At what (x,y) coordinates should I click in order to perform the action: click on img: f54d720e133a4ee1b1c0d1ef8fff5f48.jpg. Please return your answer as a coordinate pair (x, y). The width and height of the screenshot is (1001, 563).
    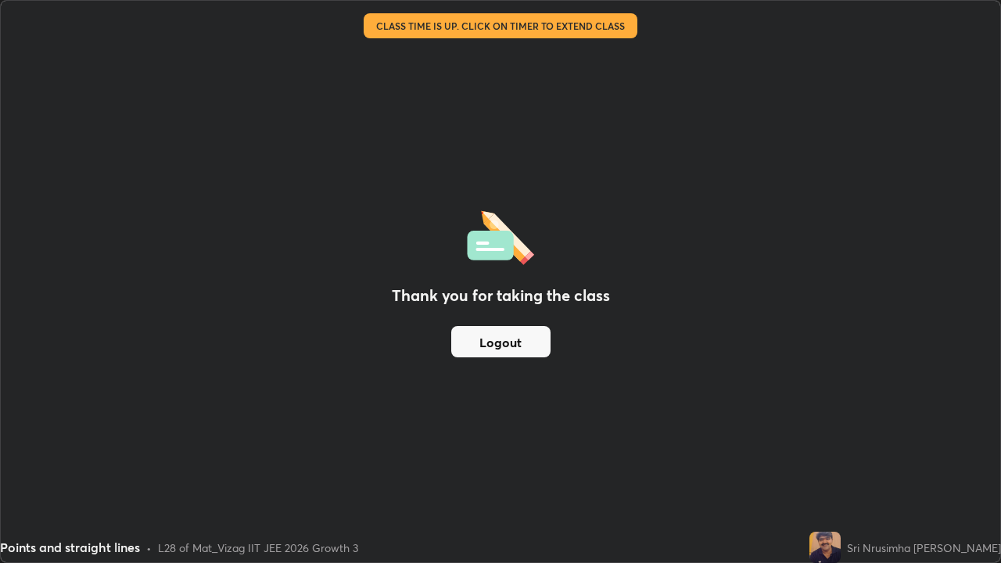
    Looking at the image, I should click on (825, 547).